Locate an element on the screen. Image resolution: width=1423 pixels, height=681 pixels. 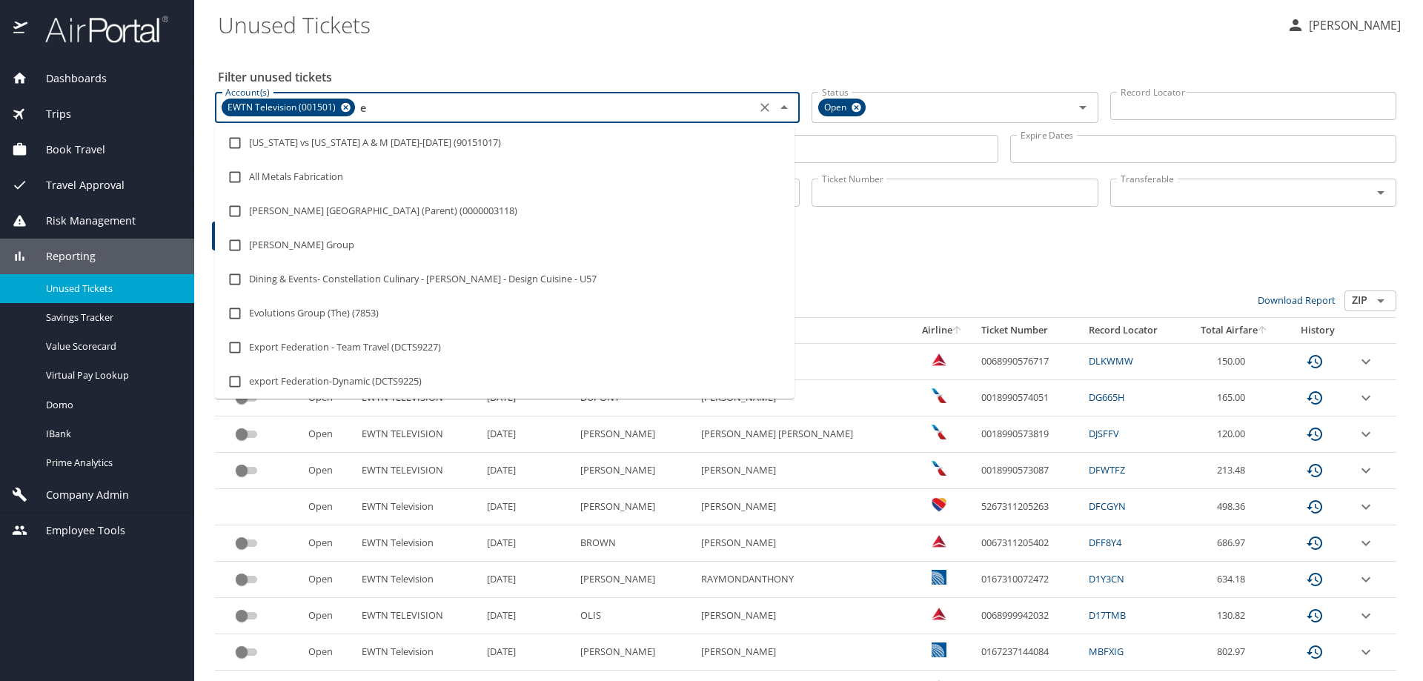
span: Dashboards is located at coordinates (67, 79).